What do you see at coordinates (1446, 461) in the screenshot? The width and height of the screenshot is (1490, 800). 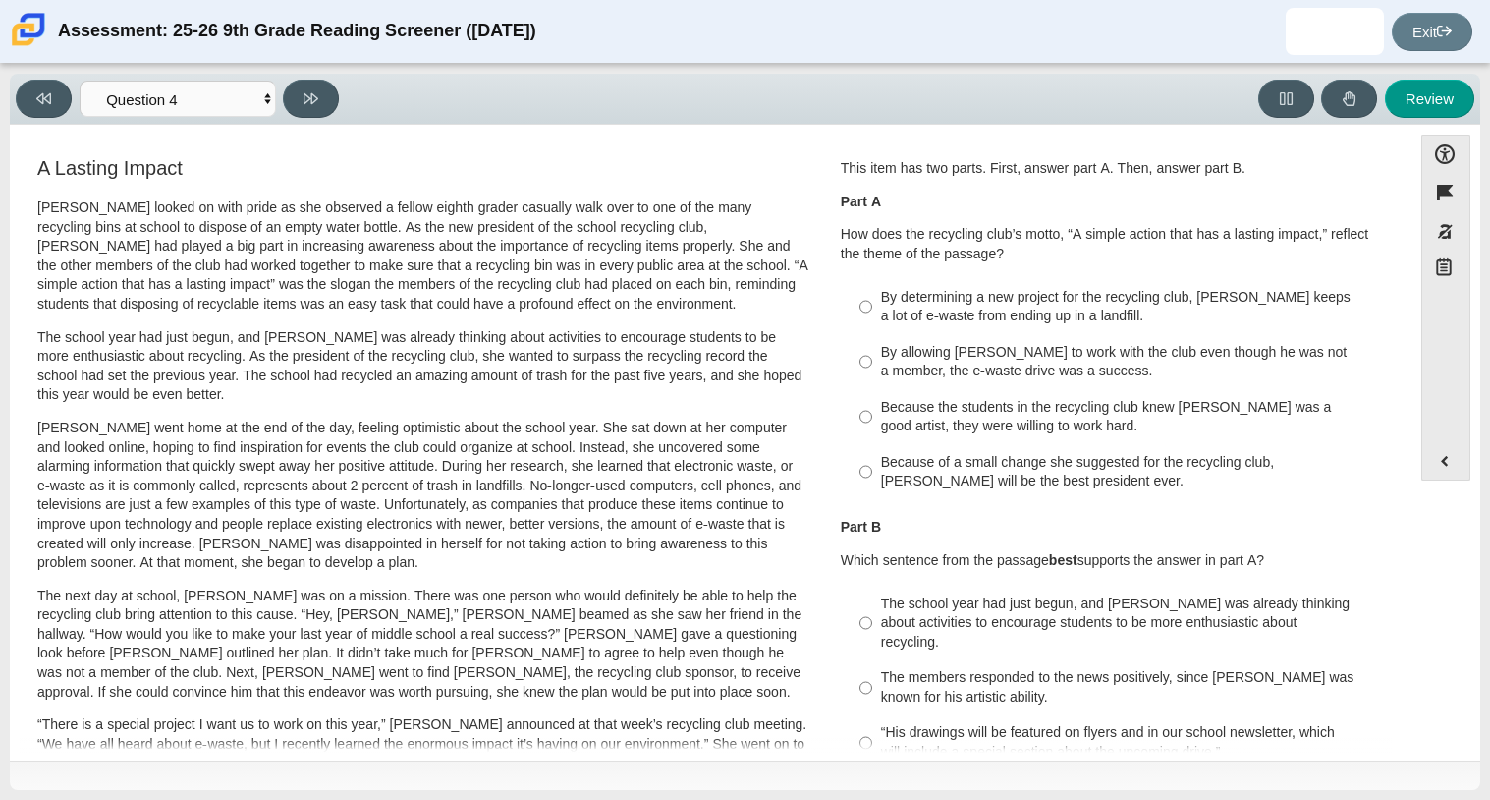 I see `button: Expand menu. Displays the button labels.` at bounding box center [1446, 461].